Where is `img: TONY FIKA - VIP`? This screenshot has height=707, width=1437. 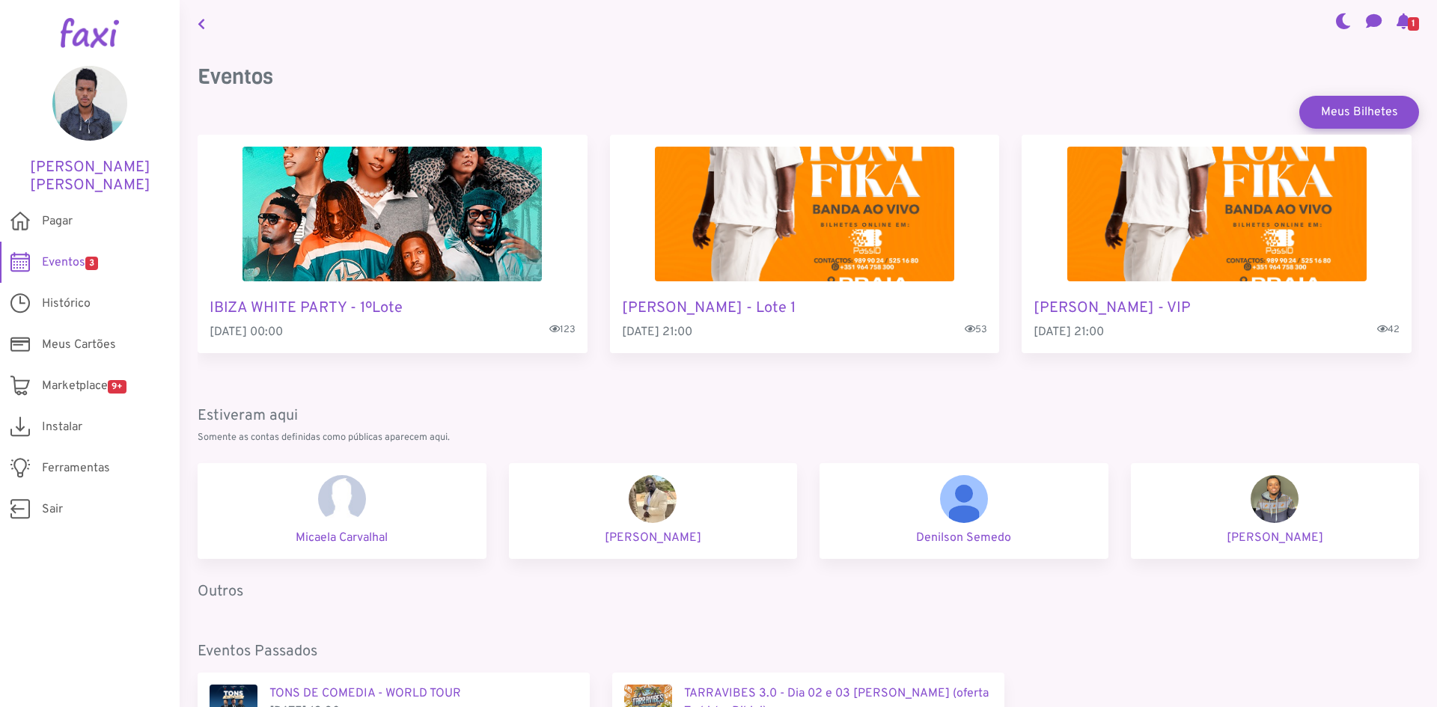
img: TONY FIKA - VIP is located at coordinates (1217, 214).